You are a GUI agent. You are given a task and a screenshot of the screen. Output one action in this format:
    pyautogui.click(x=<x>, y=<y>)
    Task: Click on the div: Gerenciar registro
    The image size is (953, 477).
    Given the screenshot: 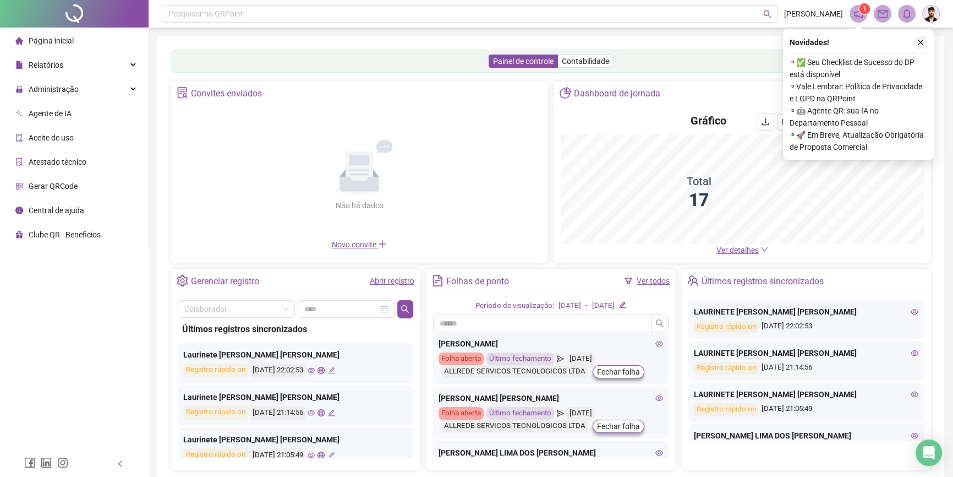 What is the action you would take?
    pyautogui.click(x=225, y=281)
    